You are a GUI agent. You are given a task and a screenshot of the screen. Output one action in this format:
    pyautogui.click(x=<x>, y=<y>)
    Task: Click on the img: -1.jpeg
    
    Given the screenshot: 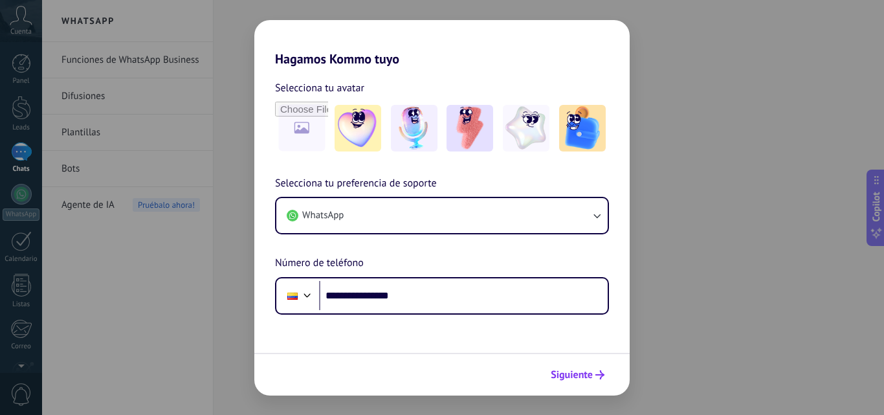 What is the action you would take?
    pyautogui.click(x=358, y=128)
    